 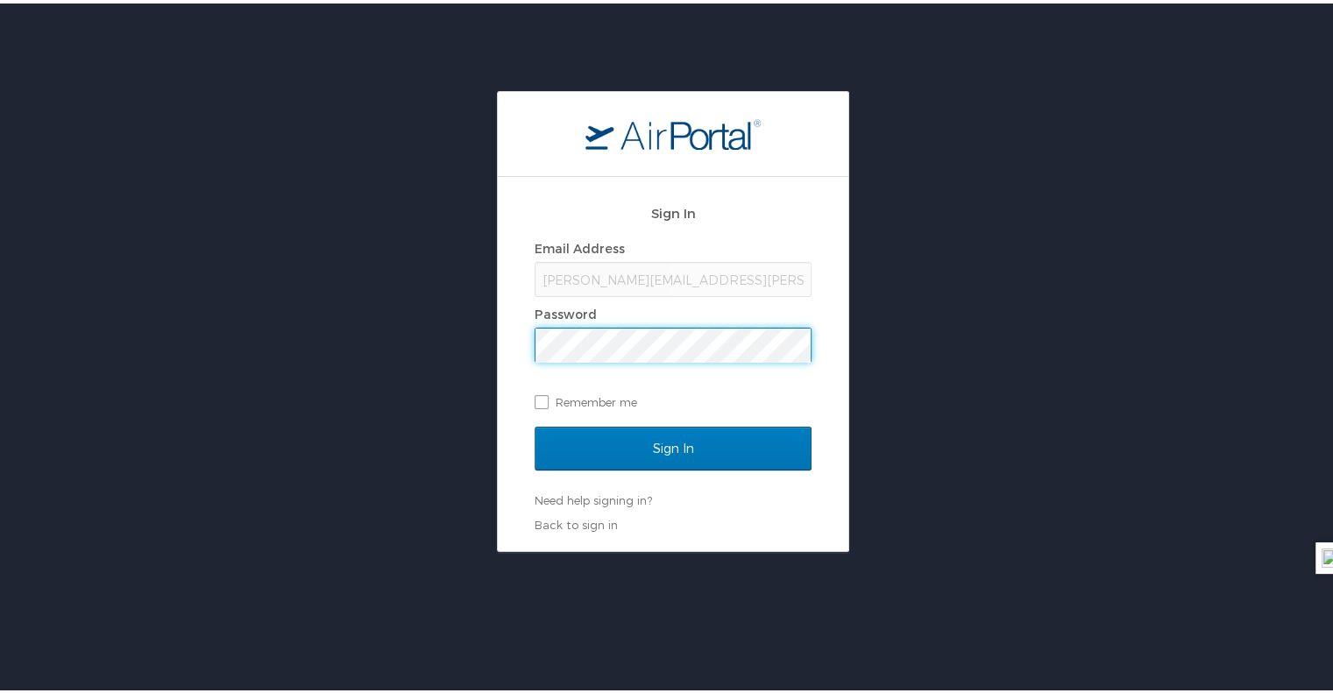 What do you see at coordinates (576, 522) in the screenshot?
I see `a: Back to sign in` at bounding box center [576, 522].